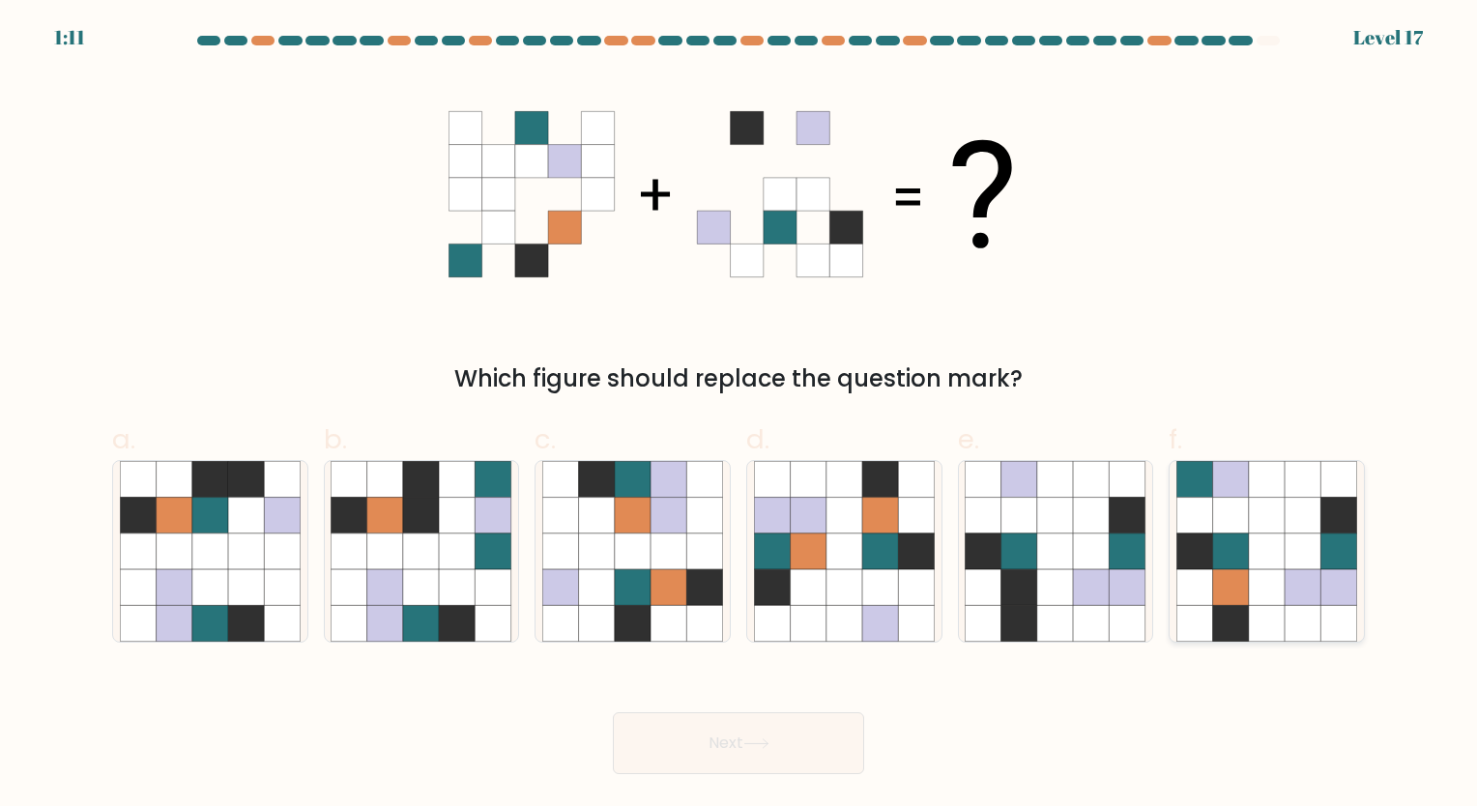 The width and height of the screenshot is (1477, 806). I want to click on span: b., so click(335, 439).